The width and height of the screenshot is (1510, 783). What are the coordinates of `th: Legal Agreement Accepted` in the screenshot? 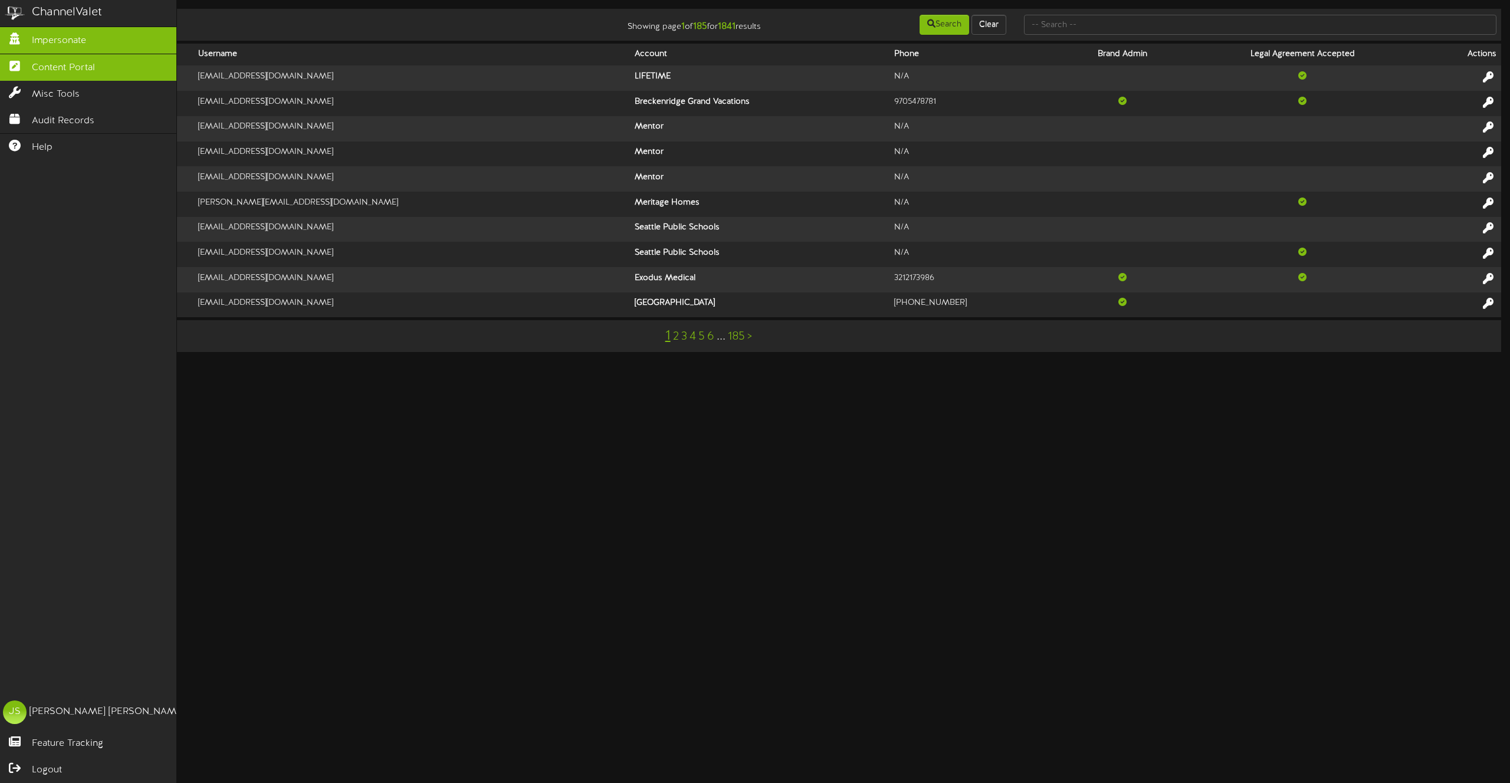 It's located at (1303, 54).